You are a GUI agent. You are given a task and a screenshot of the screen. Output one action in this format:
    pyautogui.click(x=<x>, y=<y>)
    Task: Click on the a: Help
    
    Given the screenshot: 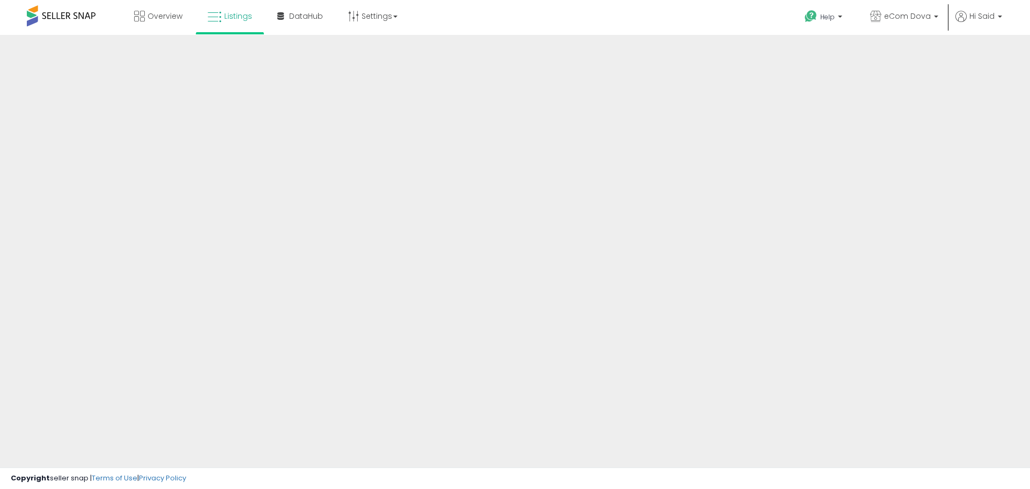 What is the action you would take?
    pyautogui.click(x=825, y=18)
    